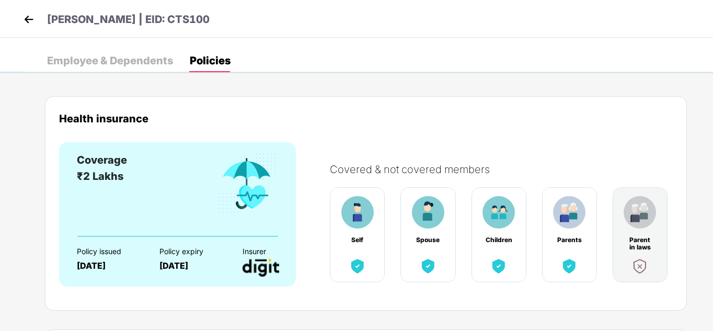 The width and height of the screenshot is (713, 331). What do you see at coordinates (110, 61) in the screenshot?
I see `div: Employee & Dependents` at bounding box center [110, 61].